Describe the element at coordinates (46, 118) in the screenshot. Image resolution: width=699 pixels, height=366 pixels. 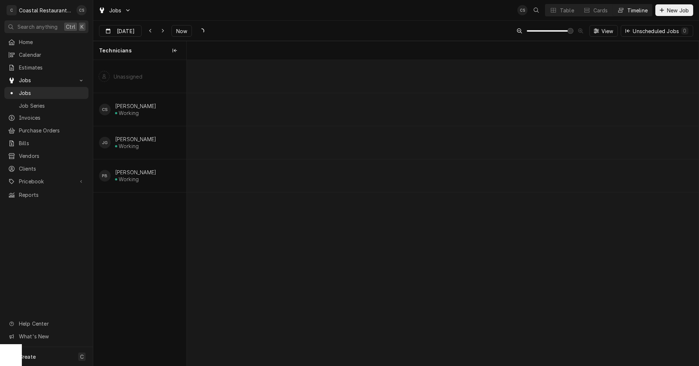
I see `a: Invoices` at that location.